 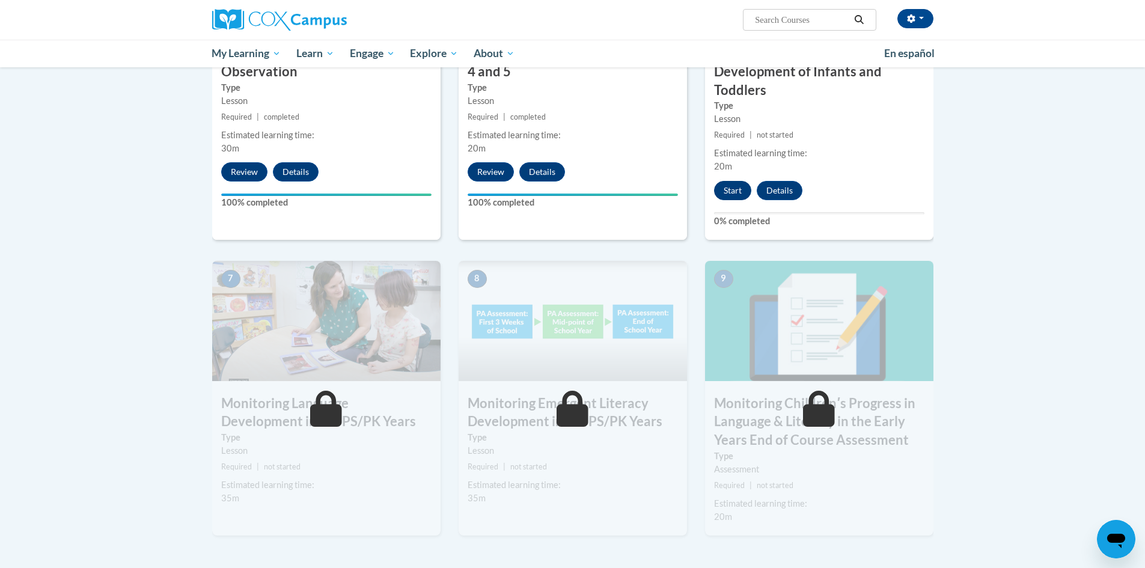 What do you see at coordinates (573, 413) in the screenshot?
I see `h3: Monitoring Emergent Literacy Development in the PS/PK Years` at bounding box center [573, 413].